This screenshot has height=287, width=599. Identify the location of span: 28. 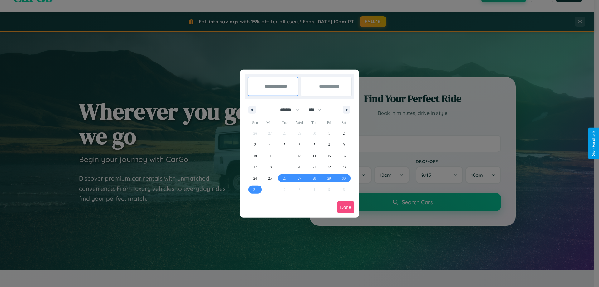
(314, 178).